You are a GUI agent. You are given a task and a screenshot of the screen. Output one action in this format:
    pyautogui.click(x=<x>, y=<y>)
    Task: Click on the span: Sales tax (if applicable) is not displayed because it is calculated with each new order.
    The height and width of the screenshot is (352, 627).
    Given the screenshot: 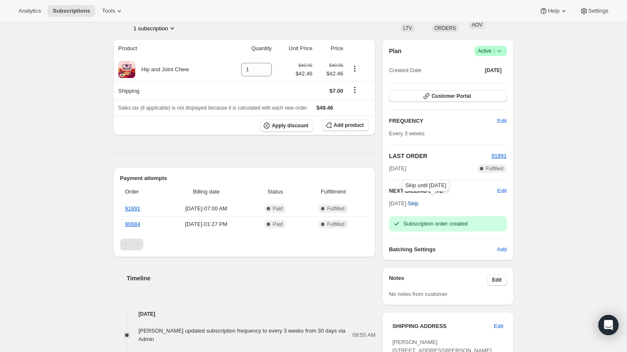 What is the action you would take?
    pyautogui.click(x=213, y=108)
    